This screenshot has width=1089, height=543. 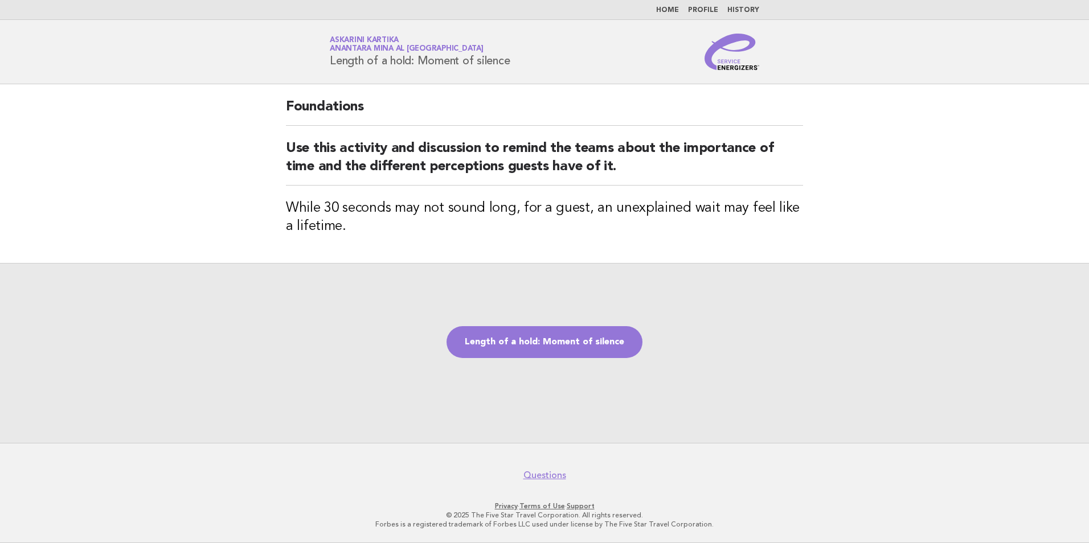 What do you see at coordinates (544, 524) in the screenshot?
I see `p: Forbes is a registered trademark of Forbes LLC used under license by The Five Star Travel Corpora...` at bounding box center [544, 524].